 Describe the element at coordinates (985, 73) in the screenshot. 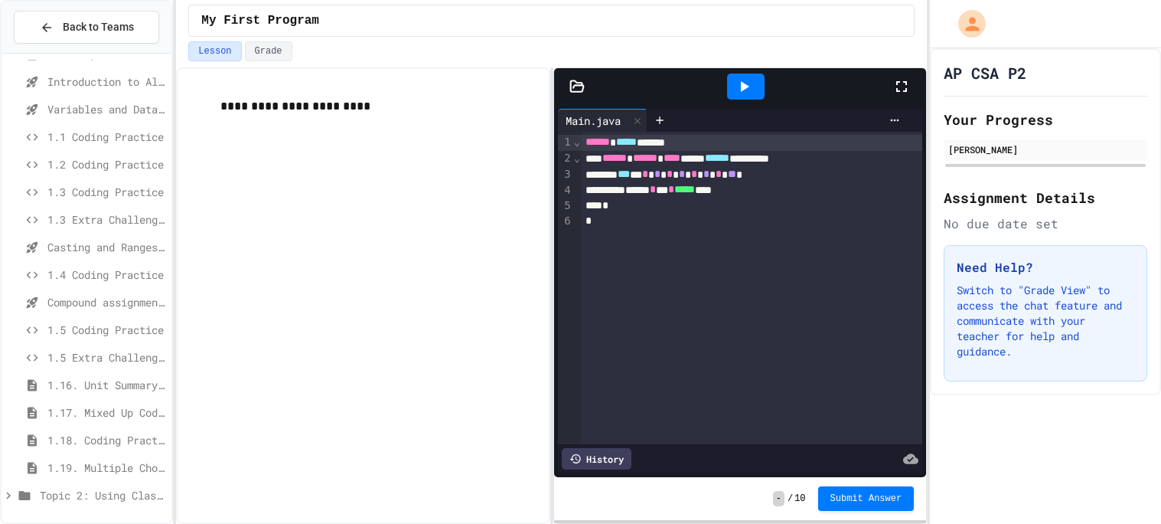

I see `h1: AP CSA P2` at that location.